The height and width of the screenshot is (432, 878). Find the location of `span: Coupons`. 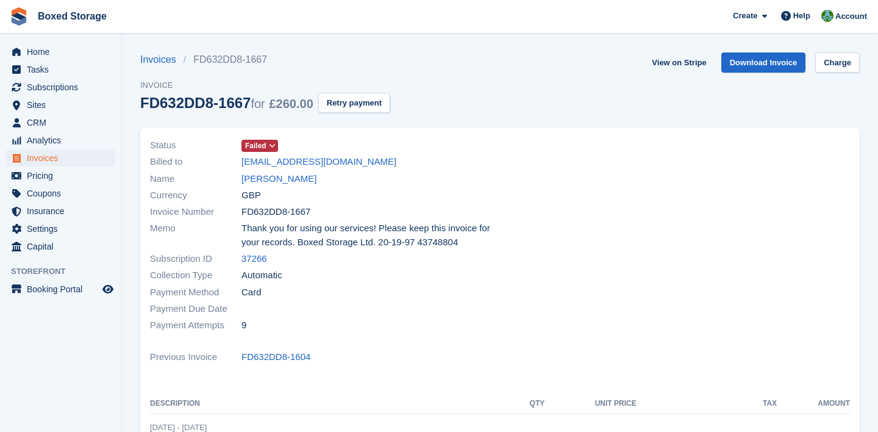

span: Coupons is located at coordinates (63, 193).